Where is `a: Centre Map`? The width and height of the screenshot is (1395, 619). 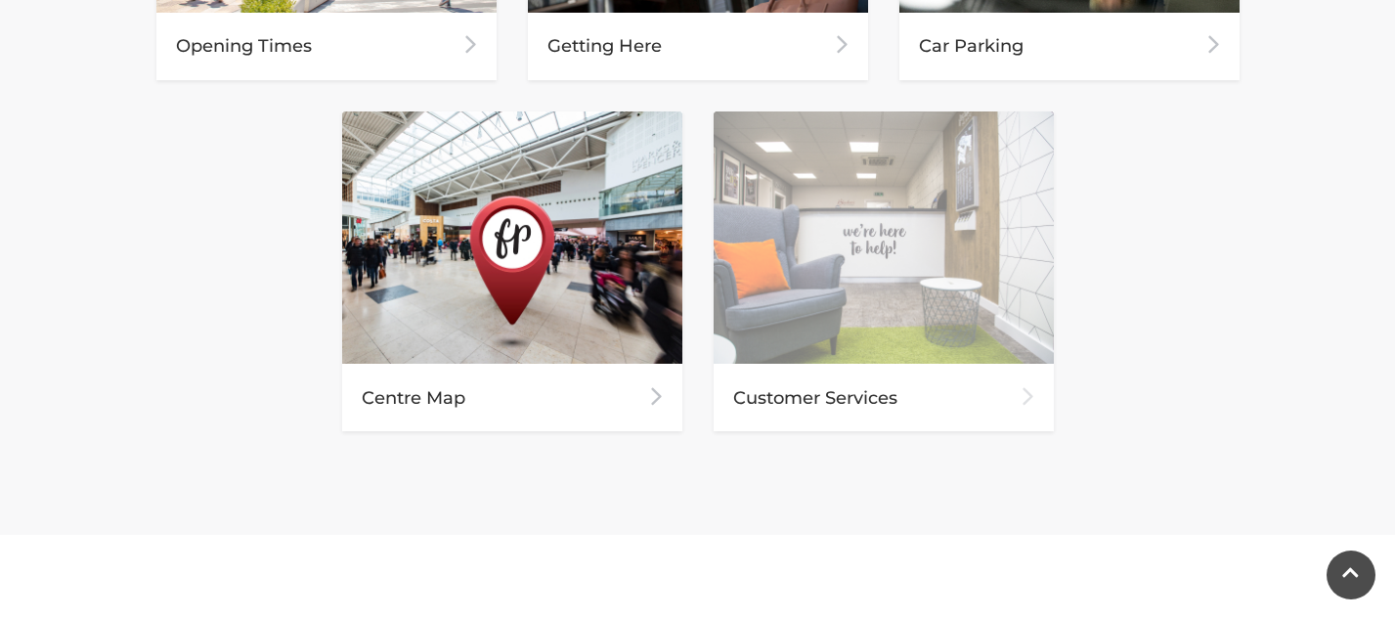 a: Centre Map is located at coordinates (512, 272).